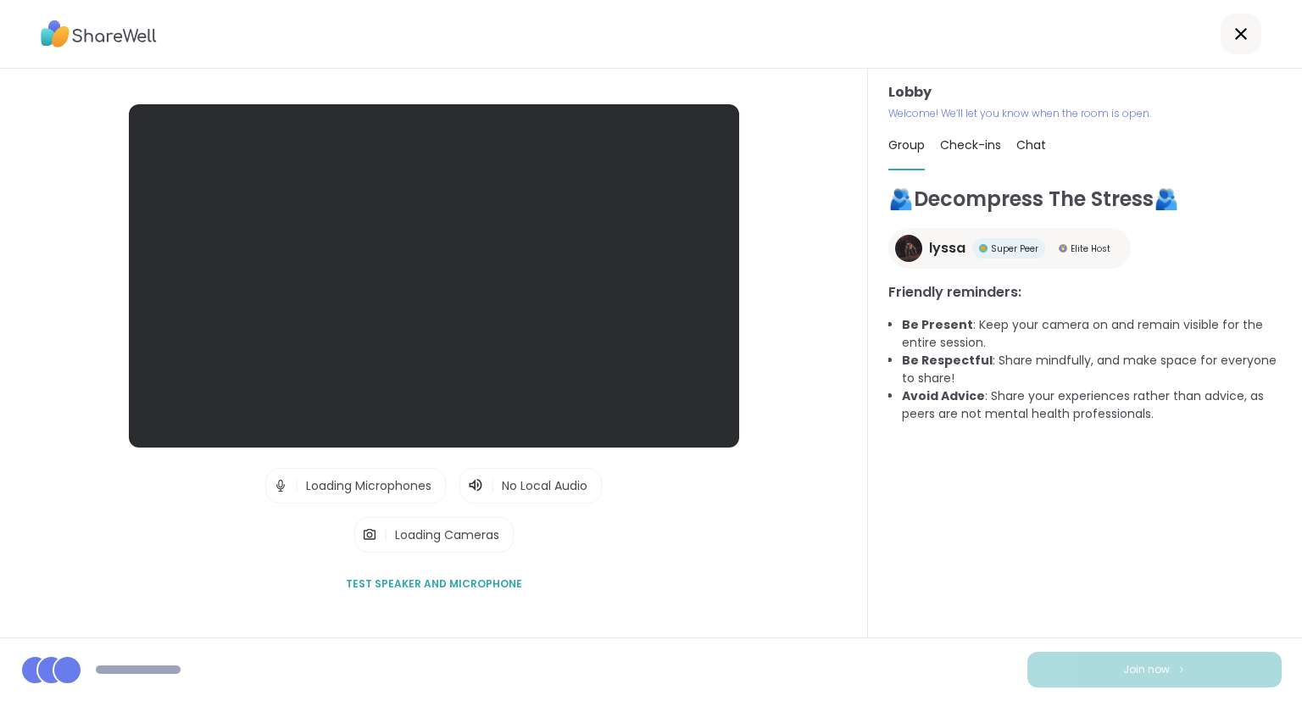 Image resolution: width=1302 pixels, height=701 pixels. Describe the element at coordinates (947, 248) in the screenshot. I see `span: lyssa` at that location.